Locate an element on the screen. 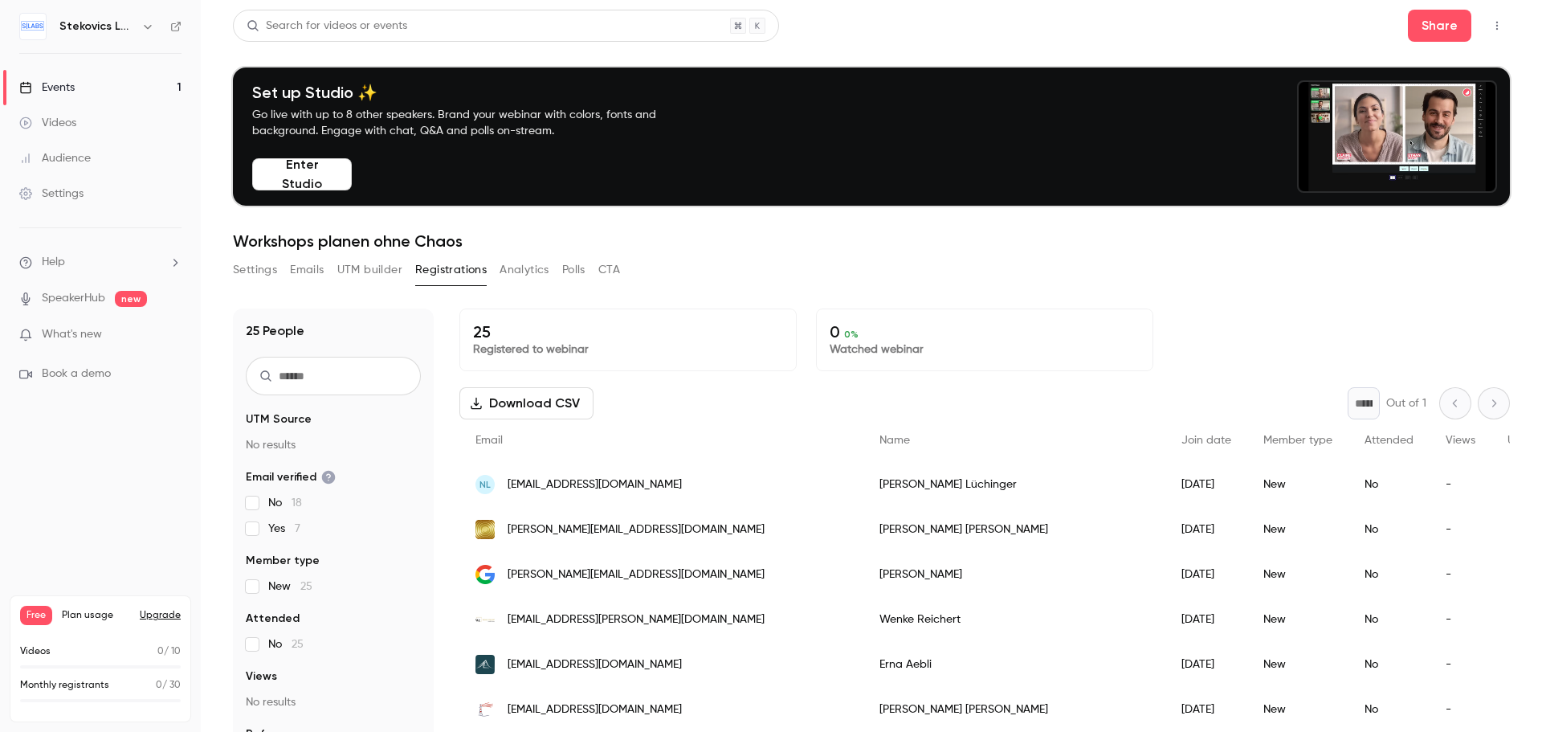  a: SpeakerHub is located at coordinates (73, 298).